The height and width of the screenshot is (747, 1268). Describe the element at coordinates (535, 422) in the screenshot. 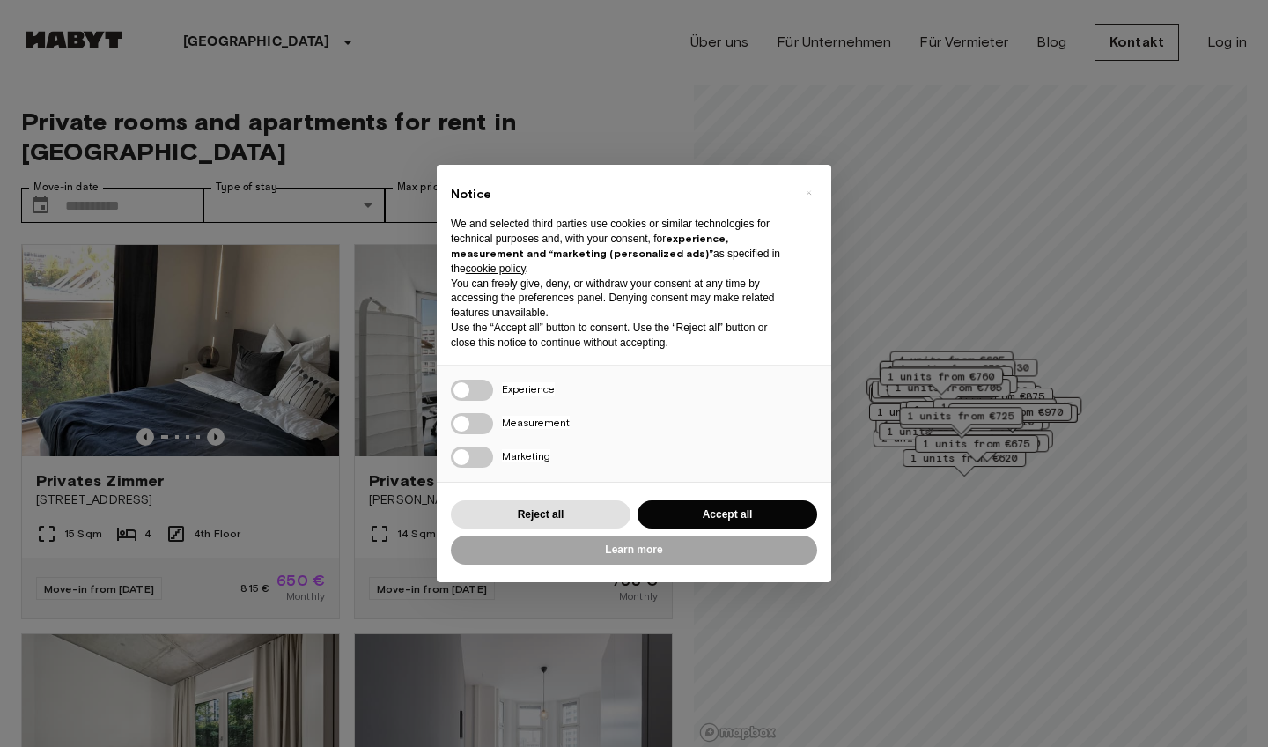

I see `span: Measurement` at that location.